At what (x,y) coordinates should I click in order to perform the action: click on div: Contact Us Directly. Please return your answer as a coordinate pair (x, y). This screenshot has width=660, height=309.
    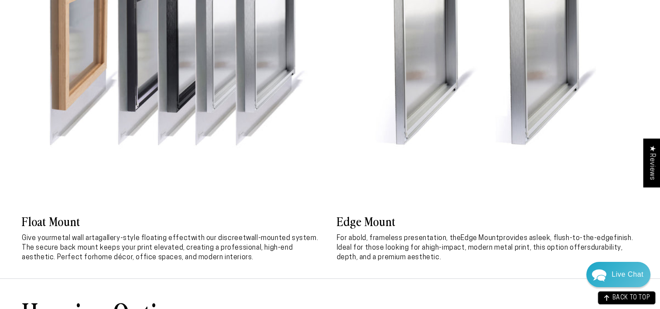
    Looking at the image, I should click on (627, 274).